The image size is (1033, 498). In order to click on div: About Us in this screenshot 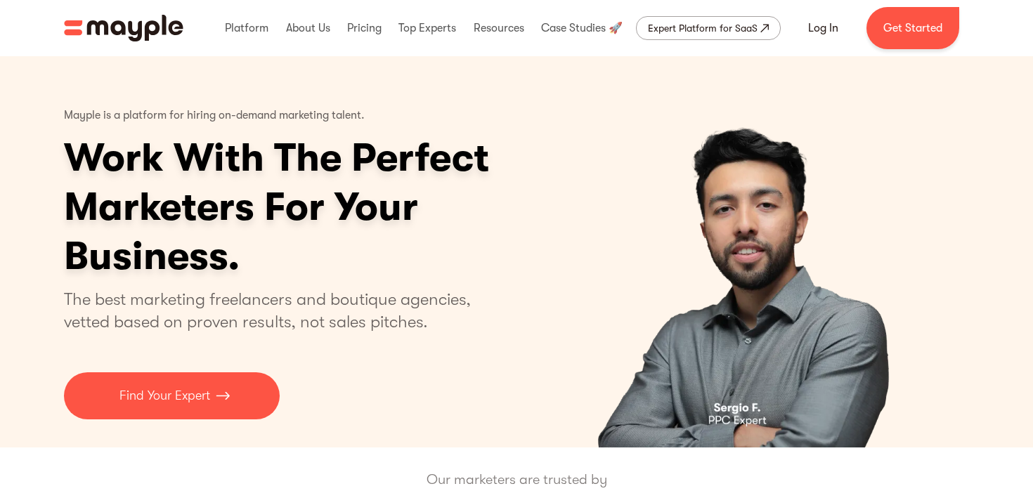, I will do `click(308, 28)`.